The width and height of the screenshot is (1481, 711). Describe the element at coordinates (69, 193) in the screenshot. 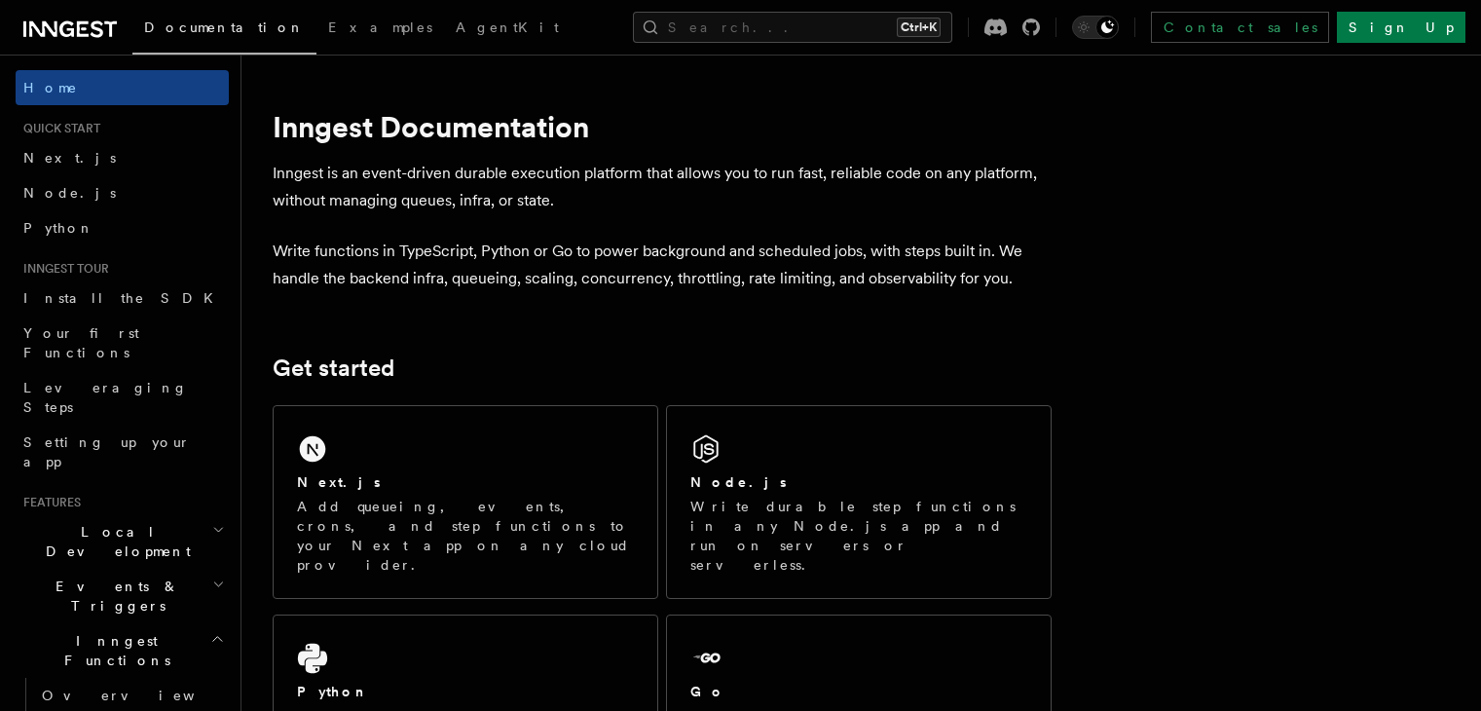

I see `span: Node.js` at that location.